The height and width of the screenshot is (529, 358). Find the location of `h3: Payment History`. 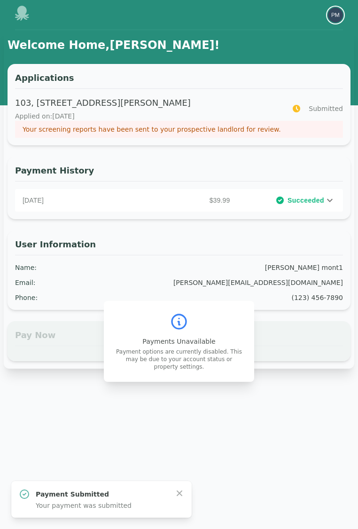

h3: Payment History is located at coordinates (179, 173).